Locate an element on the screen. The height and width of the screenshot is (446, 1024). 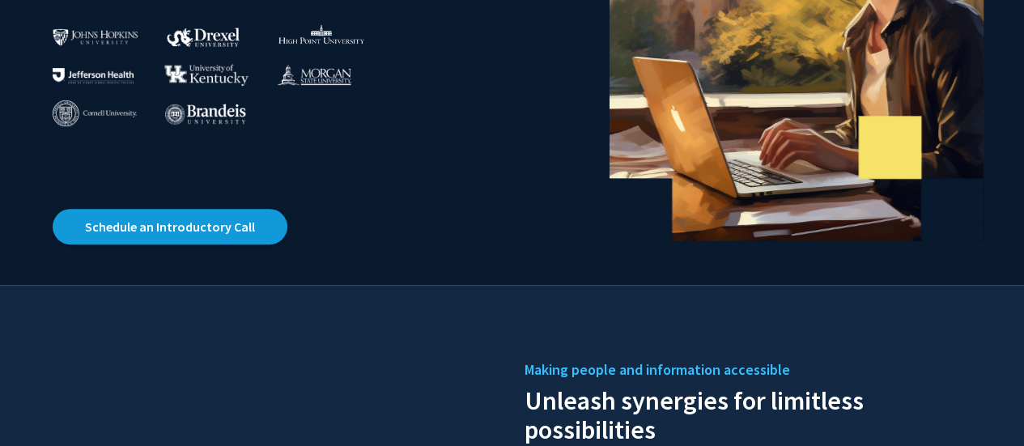
img: Drexel University is located at coordinates (203, 36).